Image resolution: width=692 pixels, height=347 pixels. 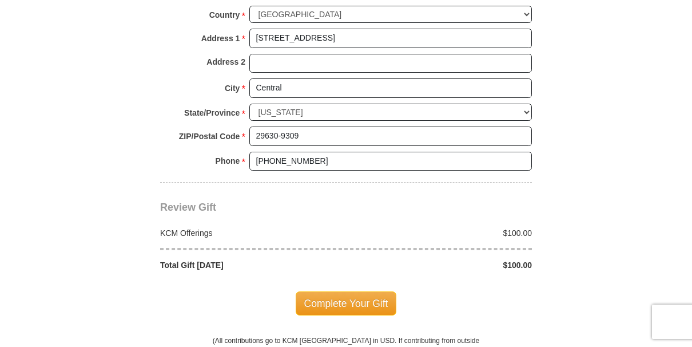 I want to click on span: Complete Your Gift, so click(x=346, y=303).